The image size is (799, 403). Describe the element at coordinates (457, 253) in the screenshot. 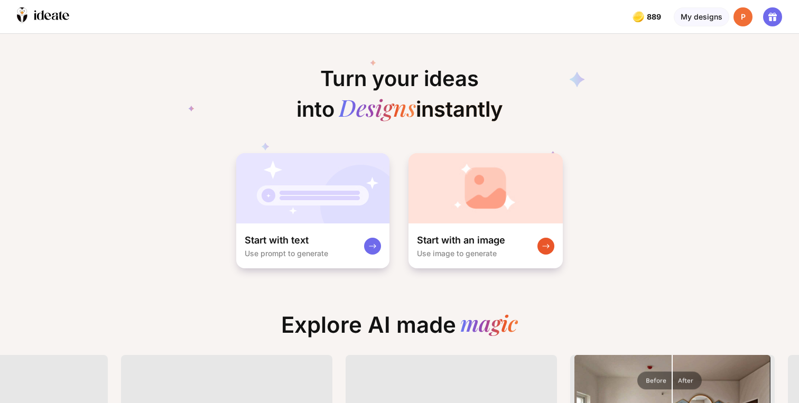

I see `div: Use image to generate` at that location.